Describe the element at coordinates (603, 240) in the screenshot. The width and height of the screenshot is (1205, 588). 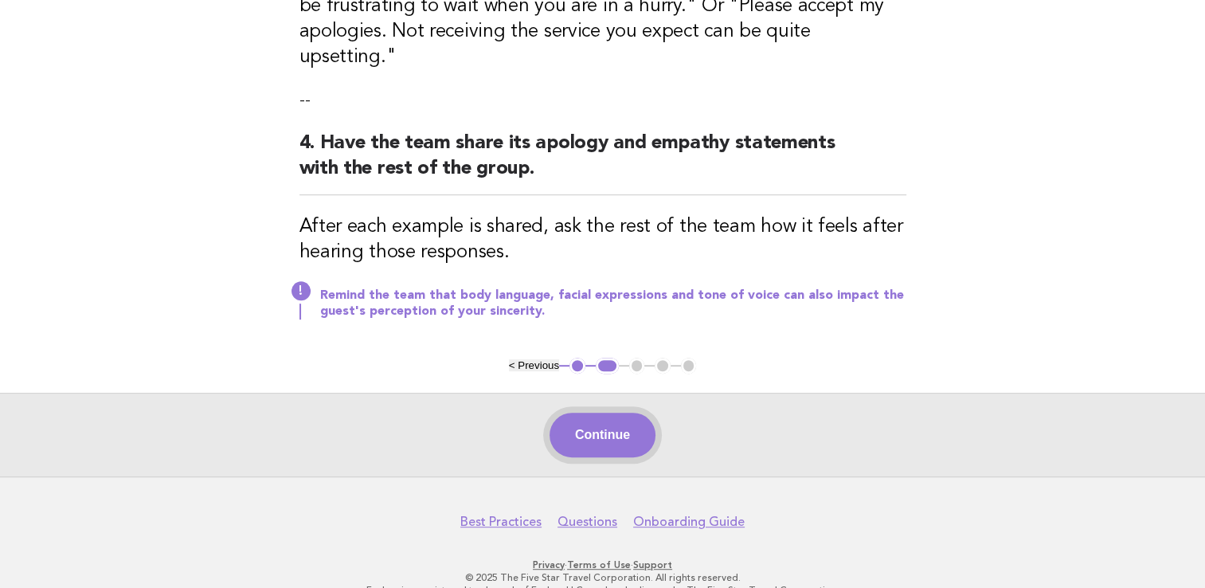
I see `h3: After each example is shared, ask the rest of the team how it feels after hearing those responses.` at that location.